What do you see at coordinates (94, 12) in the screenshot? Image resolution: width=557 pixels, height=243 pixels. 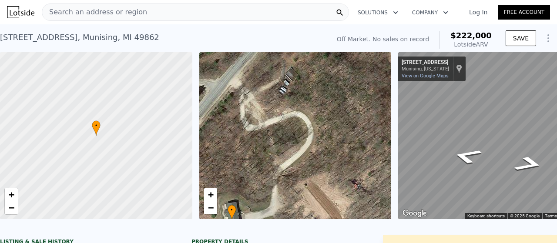 I see `span: Search an address or region` at bounding box center [94, 12].